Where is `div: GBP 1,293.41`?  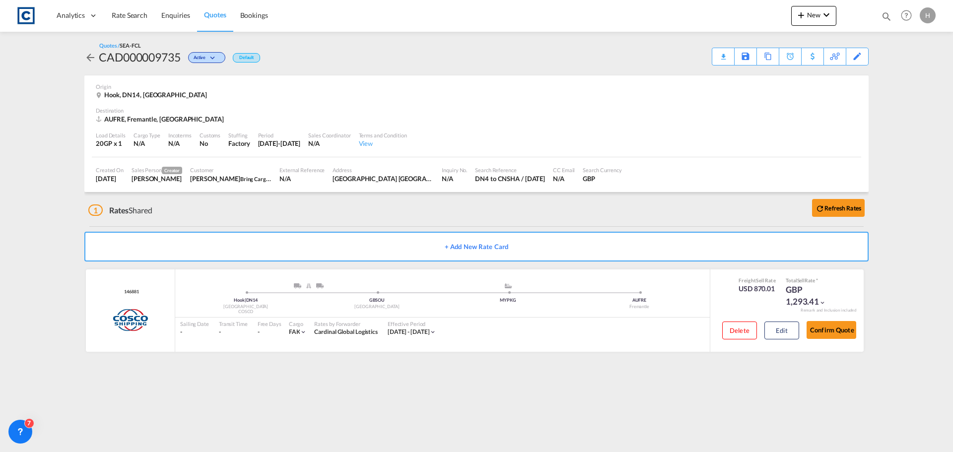 div: GBP 1,293.41 is located at coordinates (810, 296).